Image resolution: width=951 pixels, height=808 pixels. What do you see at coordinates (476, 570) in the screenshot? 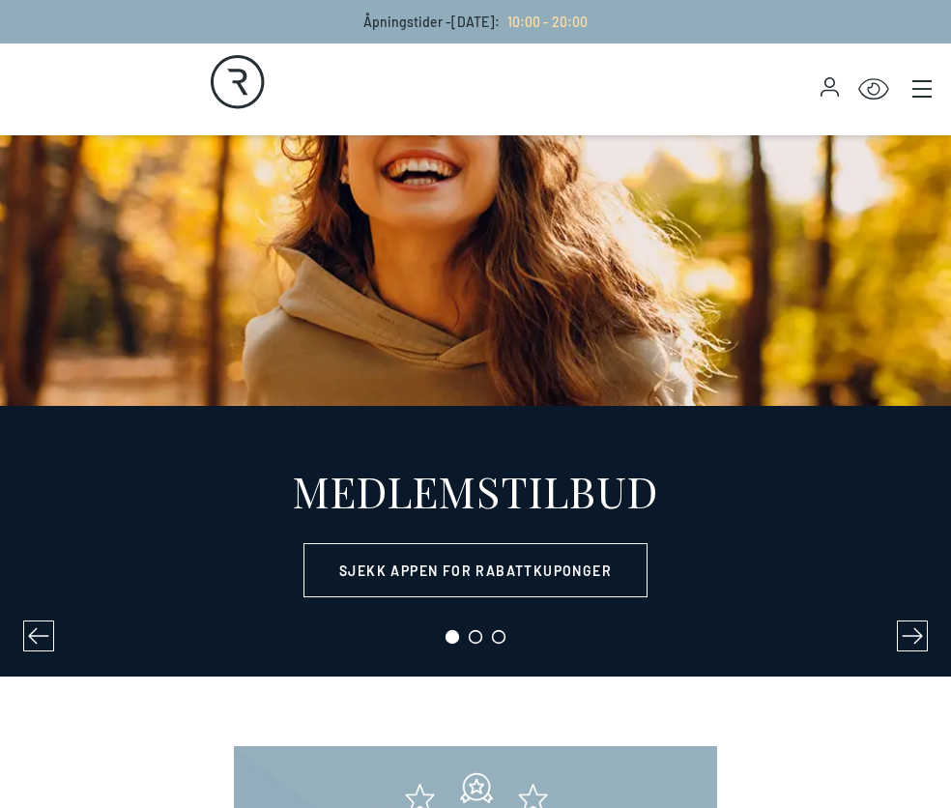
I see `a: Sjekk appen for rabattkuponger` at bounding box center [476, 570].